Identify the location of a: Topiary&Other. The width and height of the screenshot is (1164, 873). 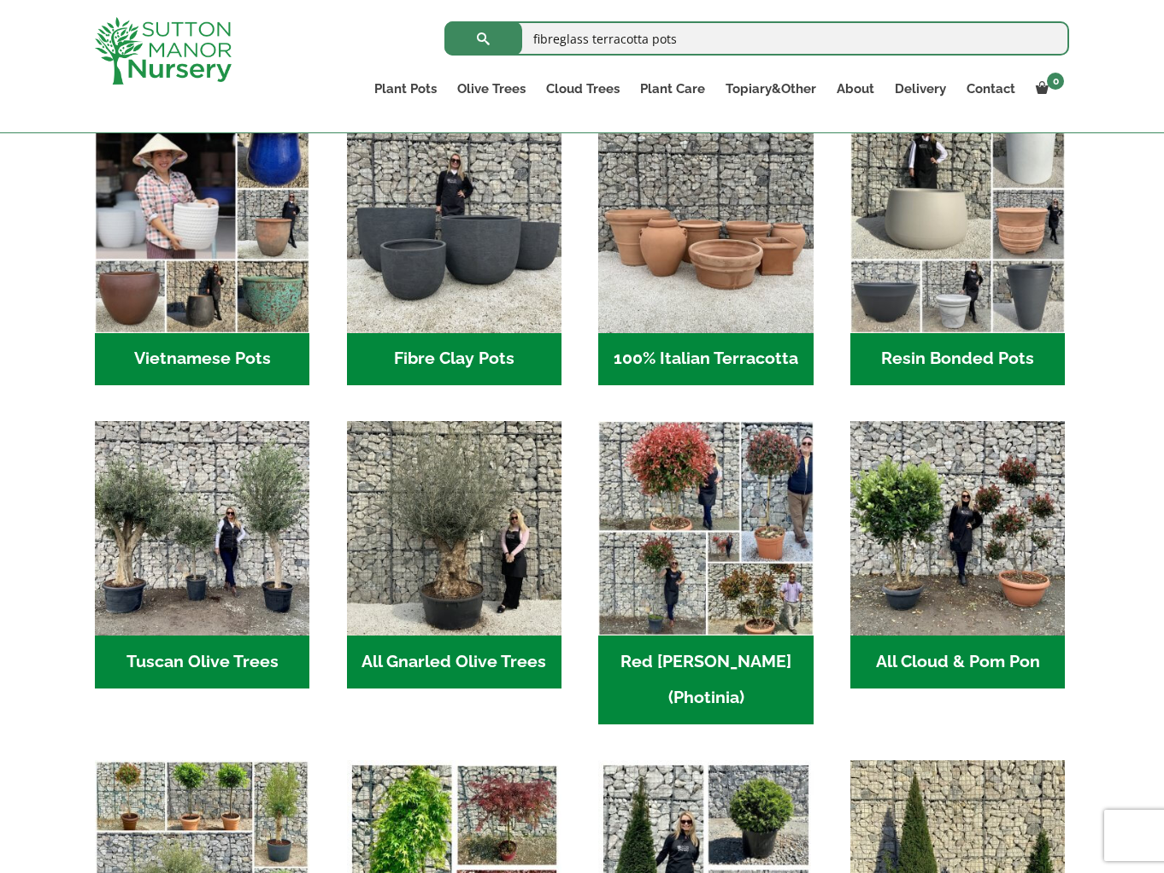
(771, 89).